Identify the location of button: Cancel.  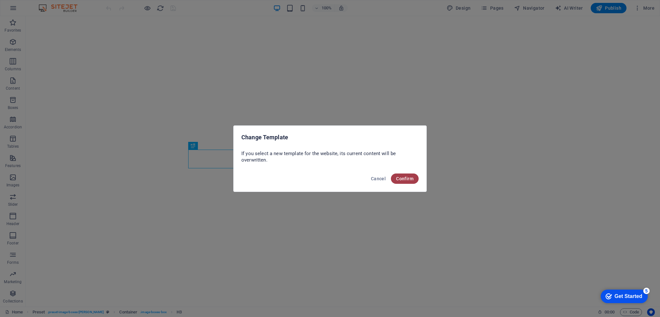
(379, 179).